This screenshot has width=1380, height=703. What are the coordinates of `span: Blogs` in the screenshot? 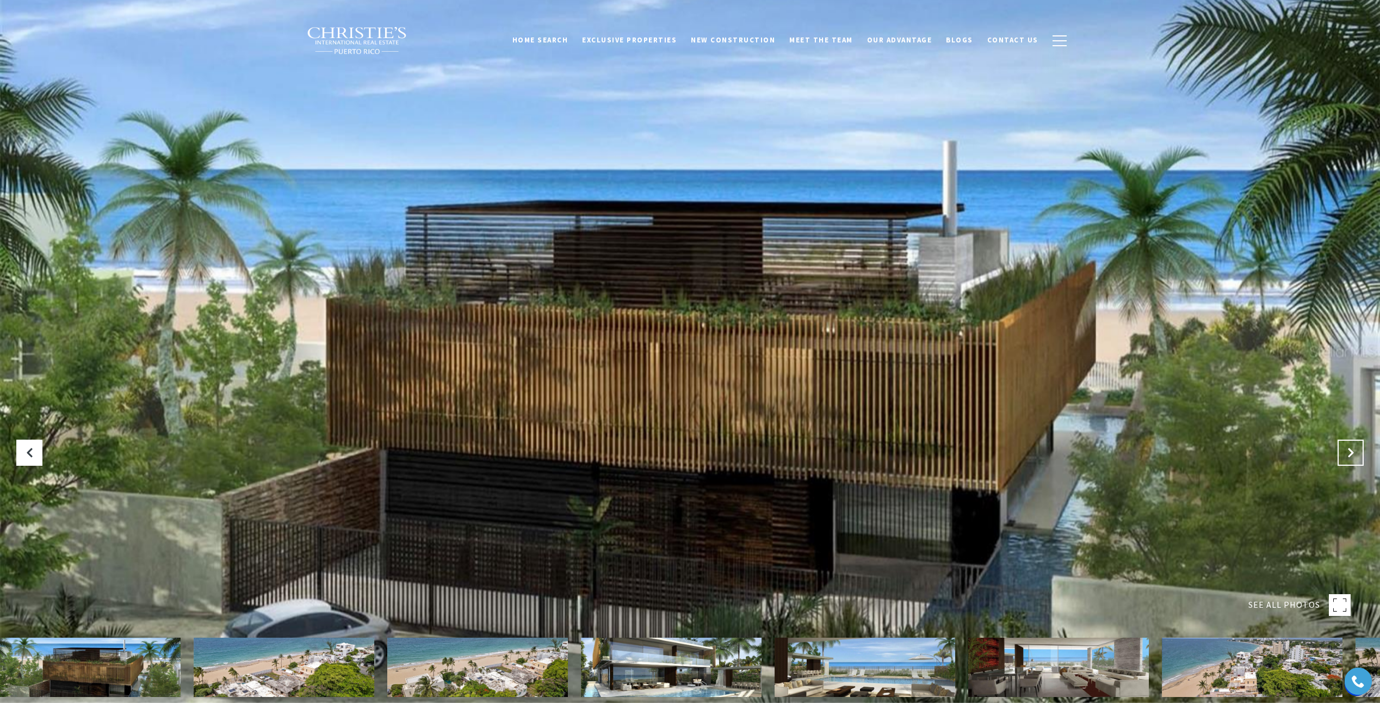 It's located at (959, 40).